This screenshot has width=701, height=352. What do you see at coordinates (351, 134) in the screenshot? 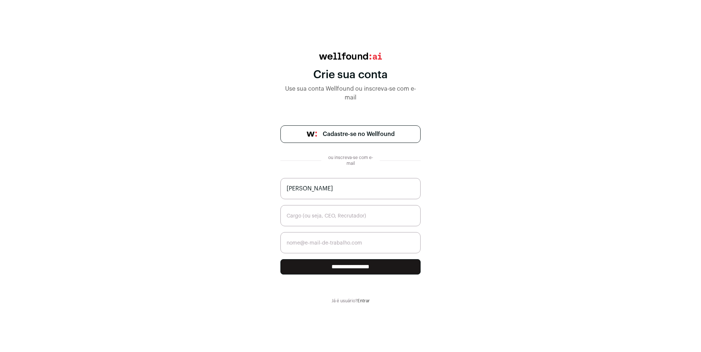
I see `a: Cadastre-se no Wellfound` at bounding box center [351, 134].